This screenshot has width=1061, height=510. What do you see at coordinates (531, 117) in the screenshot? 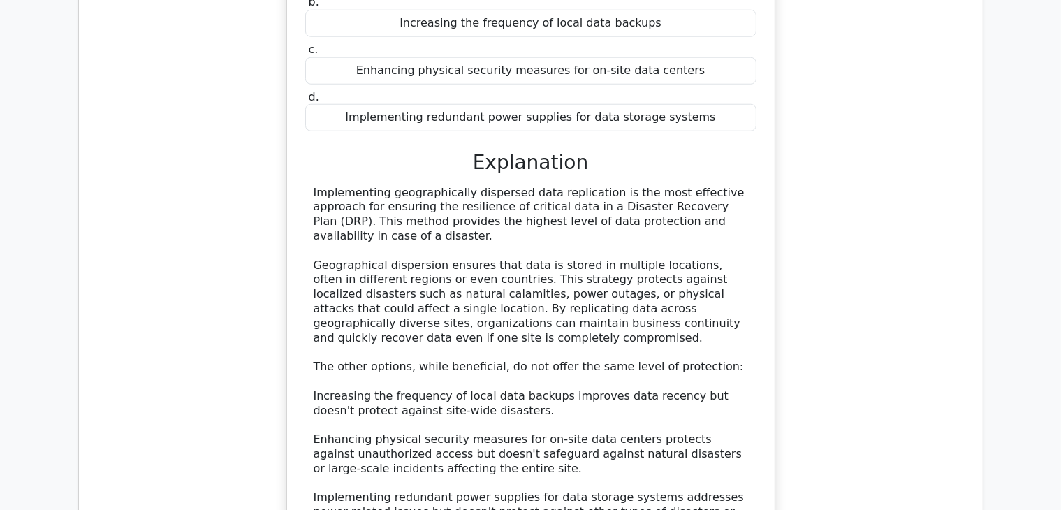
I see `div: Implementing redundant power supplies for data storage systems` at bounding box center [531, 117].